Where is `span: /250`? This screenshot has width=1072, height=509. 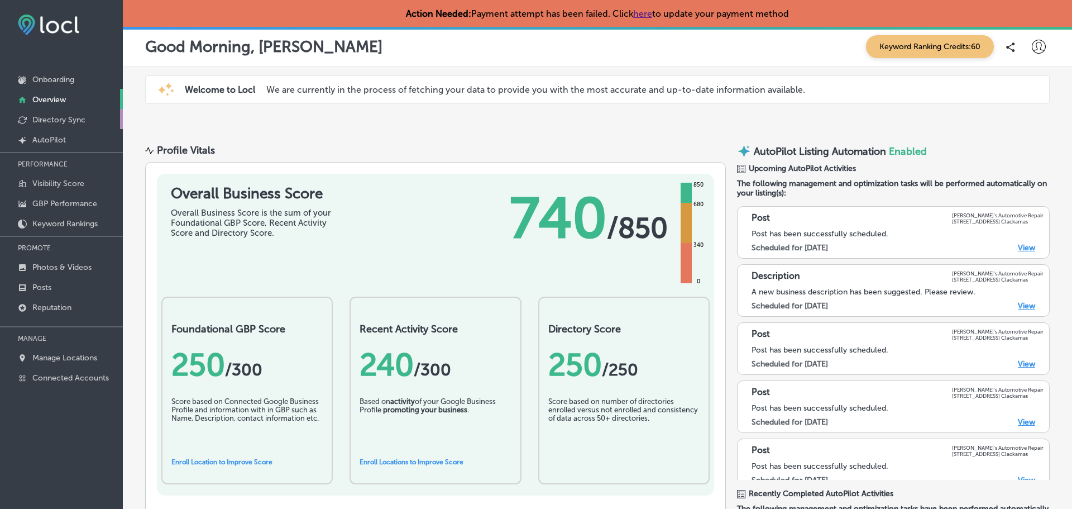 span: /250 is located at coordinates (620, 370).